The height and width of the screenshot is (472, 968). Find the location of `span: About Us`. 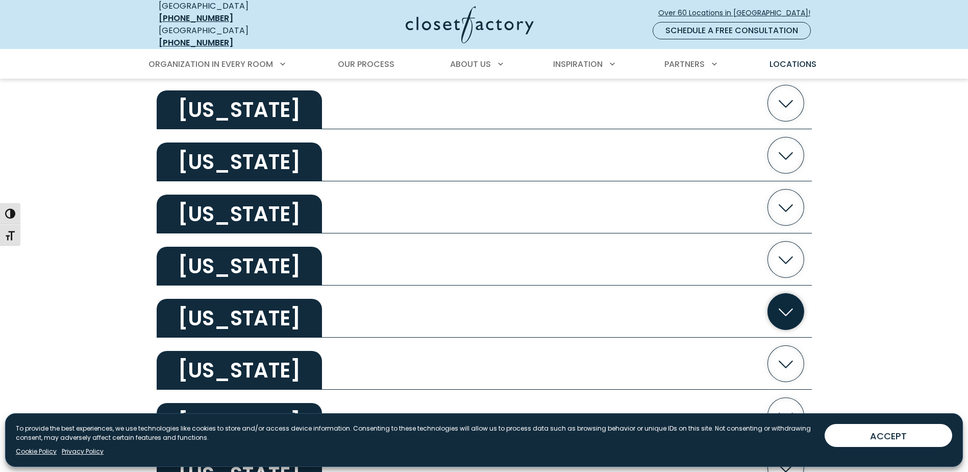

span: About Us is located at coordinates (470, 64).